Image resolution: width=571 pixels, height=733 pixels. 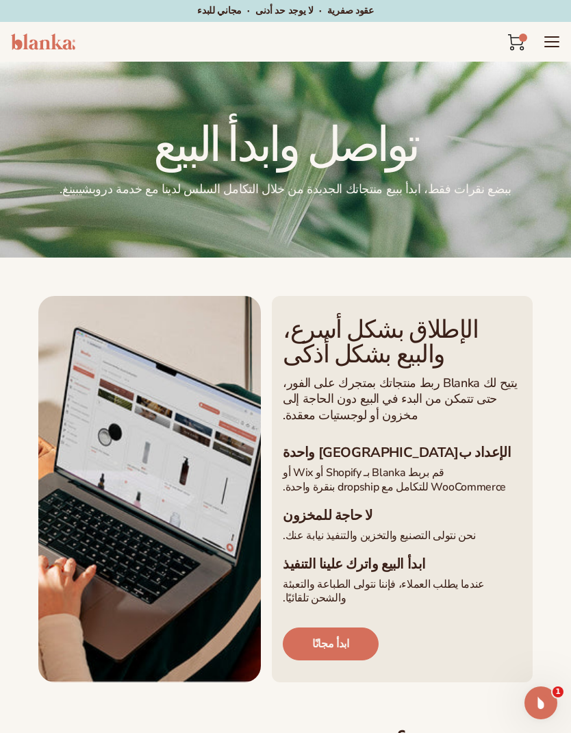 I want to click on font: قم بربط Blanka بـ Shopify أو Wix أو WooCommerce للتكامل مع dropship بنقرة واحدة., so click(x=394, y=479).